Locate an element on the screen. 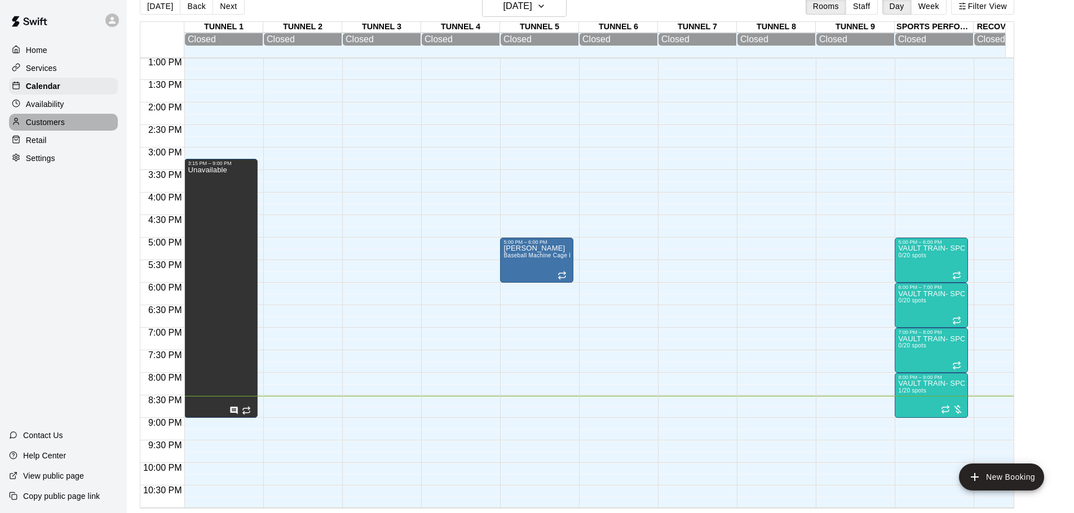 The height and width of the screenshot is (513, 1074). a: Customers is located at coordinates (63, 122).